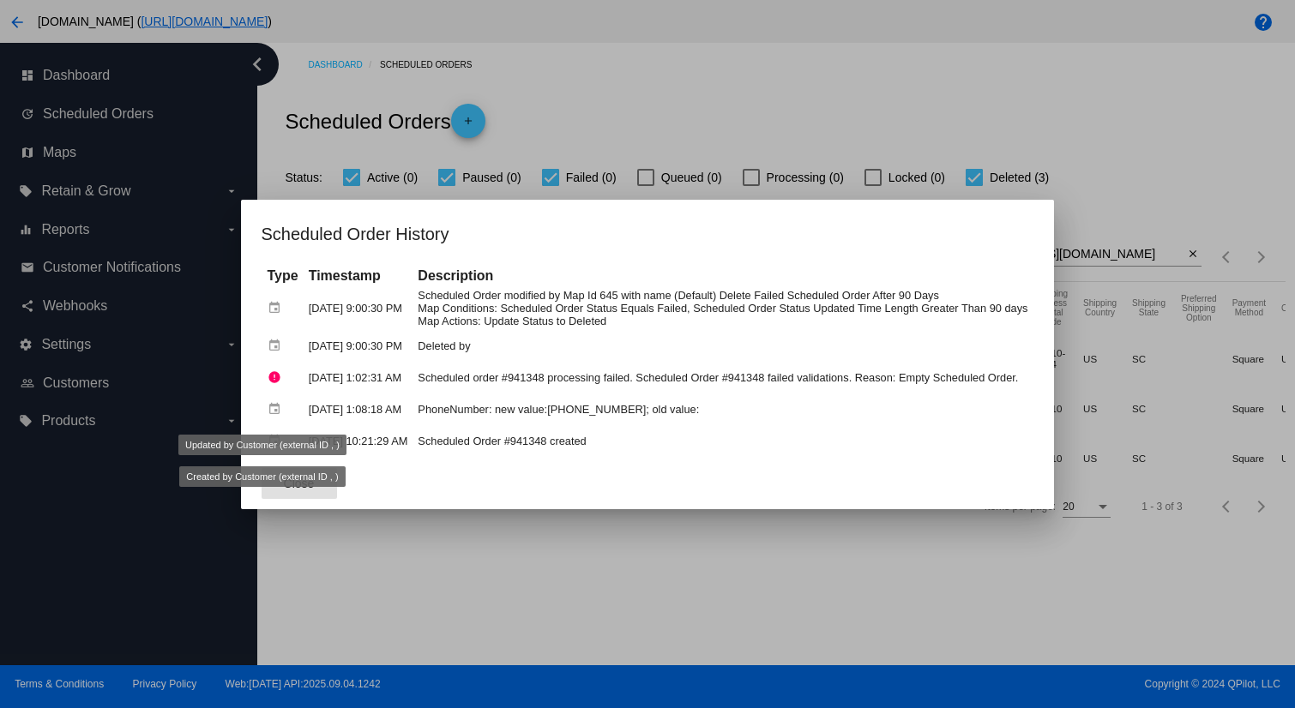 The width and height of the screenshot is (1295, 708). Describe the element at coordinates (299, 484) in the screenshot. I see `span: Close` at that location.